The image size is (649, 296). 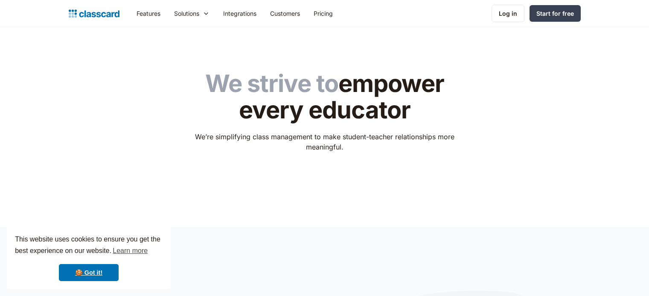 What do you see at coordinates (272, 84) in the screenshot?
I see `span: We strive to` at bounding box center [272, 84].